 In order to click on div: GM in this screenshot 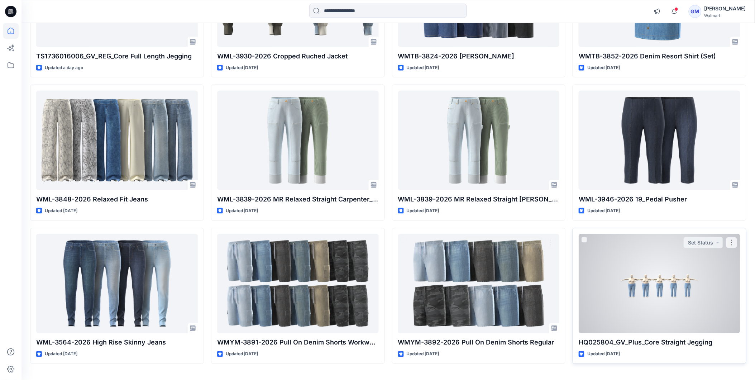, I will do `click(695, 11)`.